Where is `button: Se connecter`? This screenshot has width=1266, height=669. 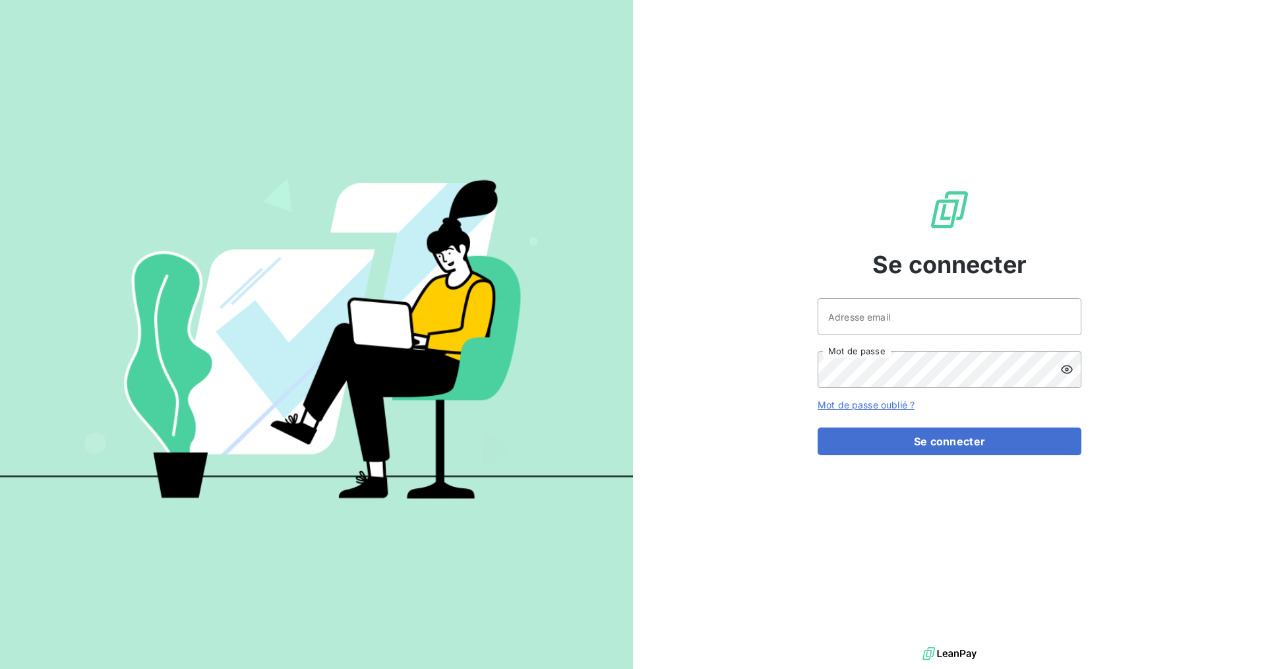
button: Se connecter is located at coordinates (949, 441).